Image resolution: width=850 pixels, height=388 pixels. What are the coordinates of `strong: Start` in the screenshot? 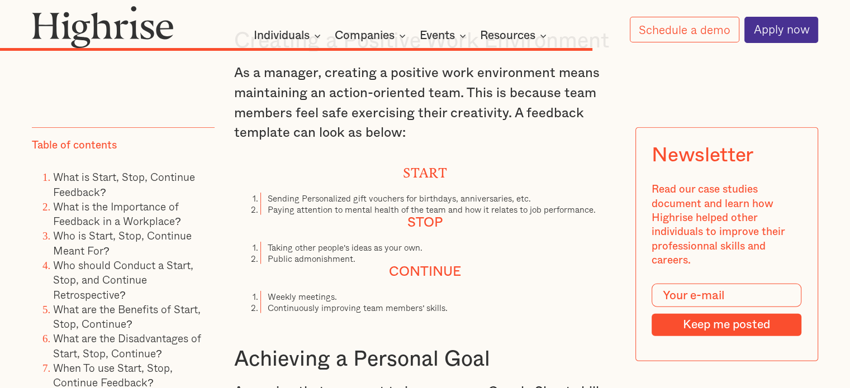 It's located at (425, 169).